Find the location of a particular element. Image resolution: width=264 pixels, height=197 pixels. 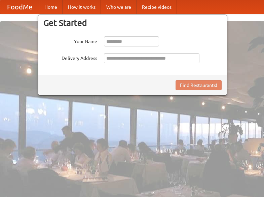

a: Recipe videos is located at coordinates (157, 7).